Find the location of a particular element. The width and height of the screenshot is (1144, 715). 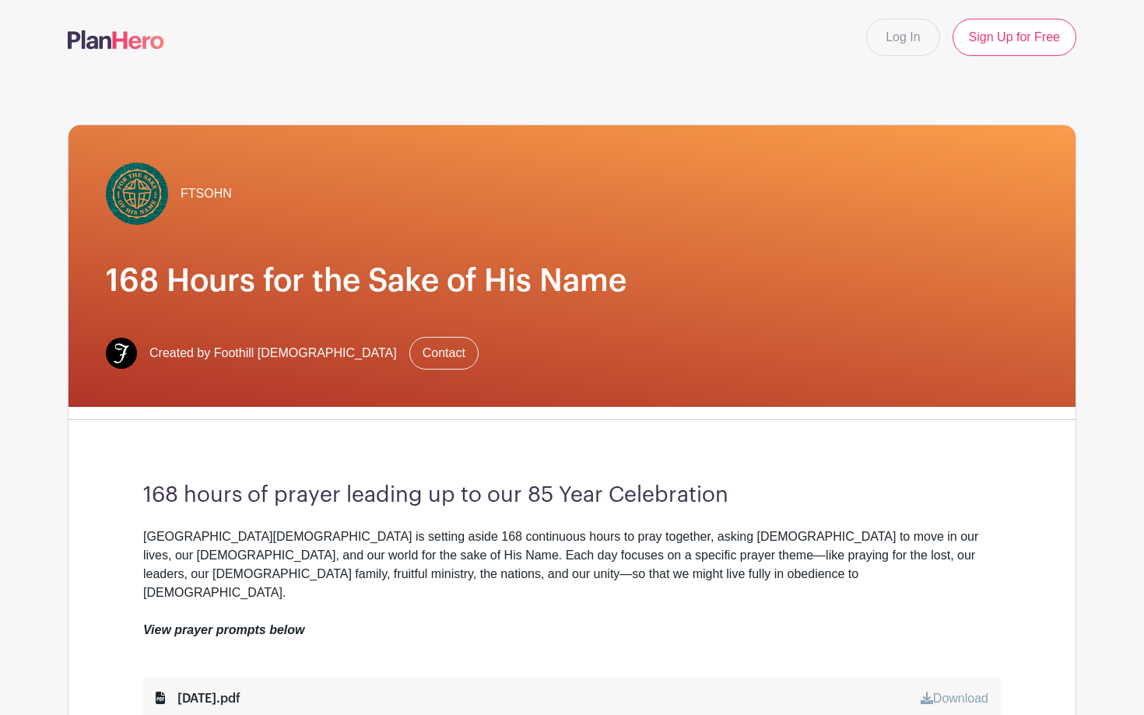

h3: 168 hours of prayer leading up to our 85 Year Celebration is located at coordinates (572, 496).